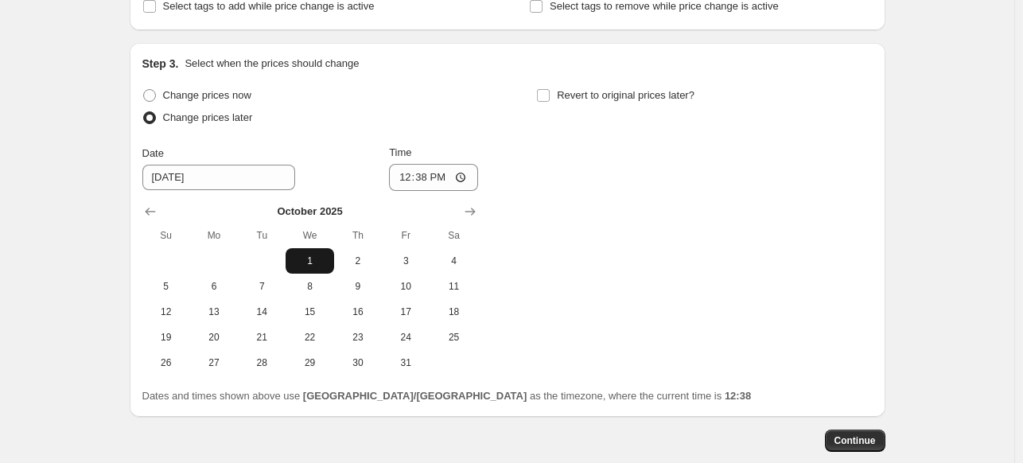  Describe the element at coordinates (434, 177) in the screenshot. I see `input: 12:00` at that location.